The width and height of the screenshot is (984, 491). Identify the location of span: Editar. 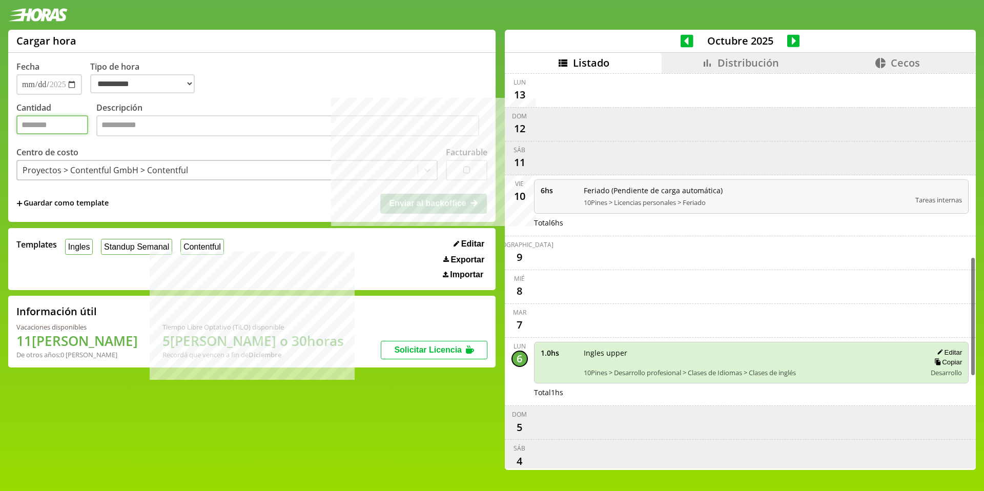
(472, 244).